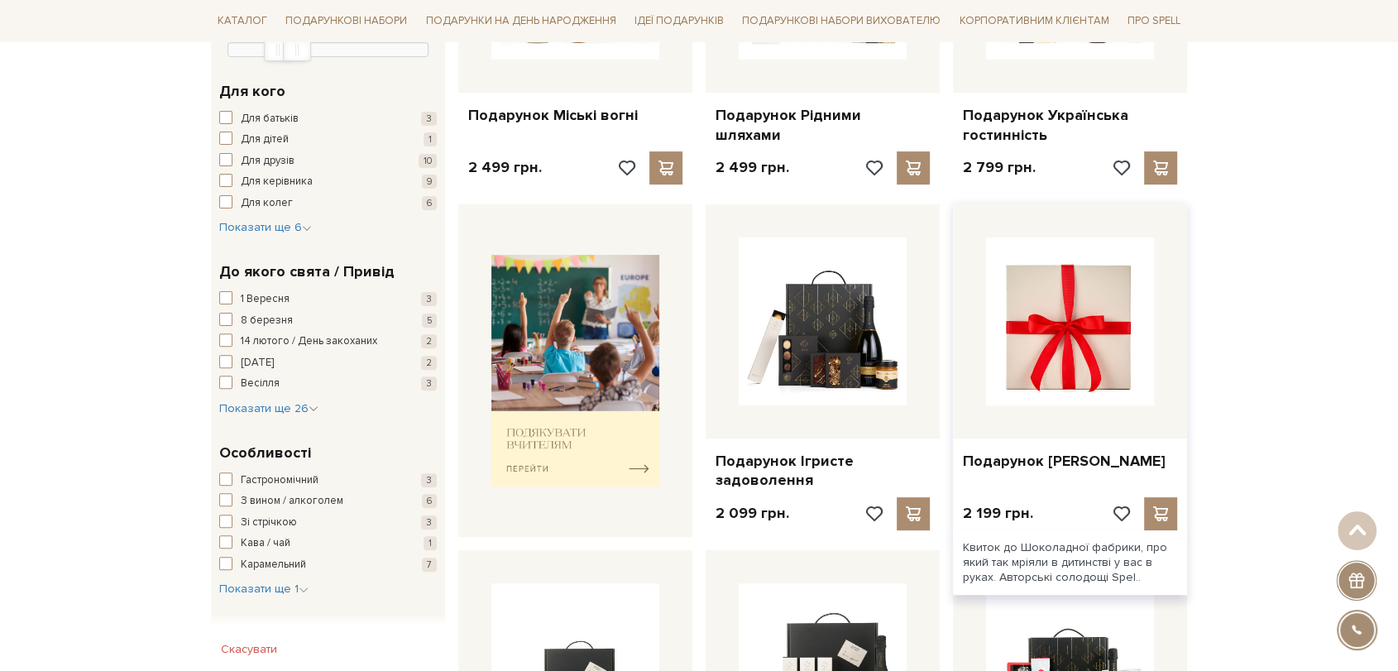  I want to click on span: Розмір набору, so click(271, 633).